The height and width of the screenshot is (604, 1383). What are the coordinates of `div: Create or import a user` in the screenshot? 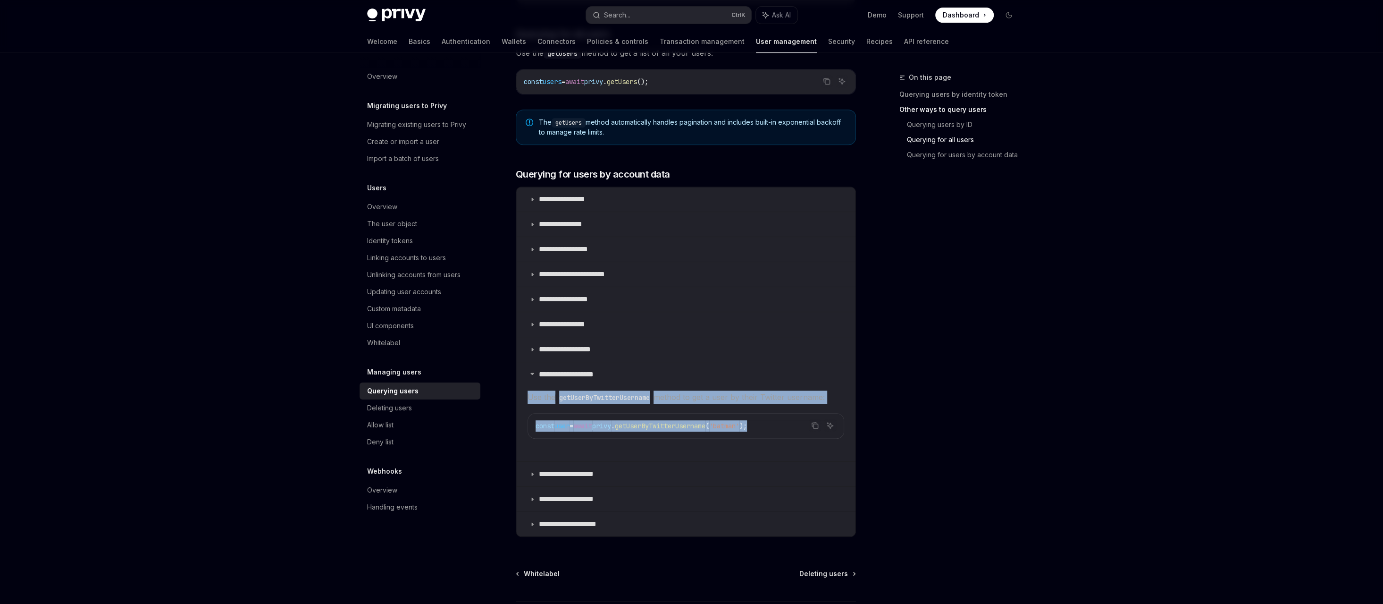 It's located at (403, 142).